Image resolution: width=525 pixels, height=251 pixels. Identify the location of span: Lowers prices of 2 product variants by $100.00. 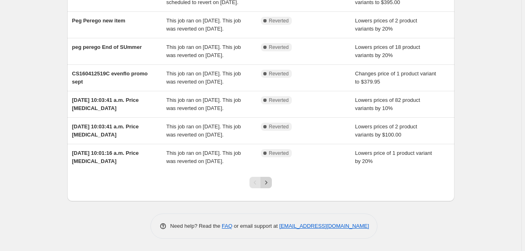
(386, 130).